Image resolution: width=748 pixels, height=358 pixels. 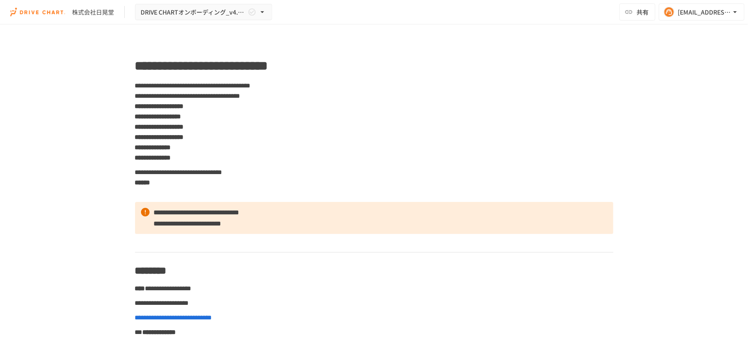 I want to click on span: 共有, so click(x=643, y=12).